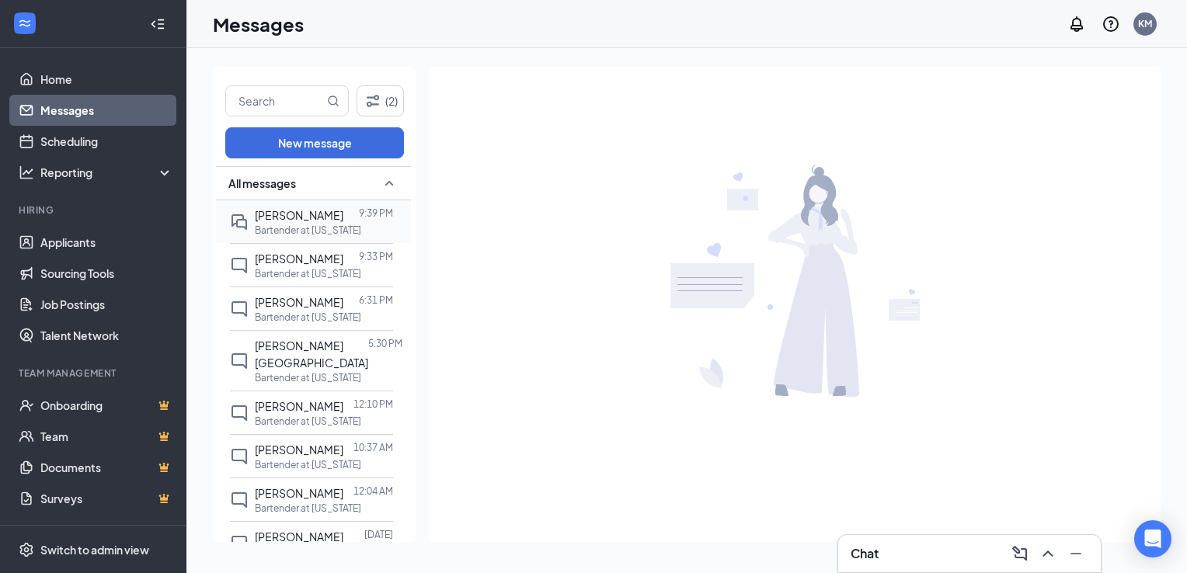  I want to click on svg: ChevronUp, so click(1048, 554).